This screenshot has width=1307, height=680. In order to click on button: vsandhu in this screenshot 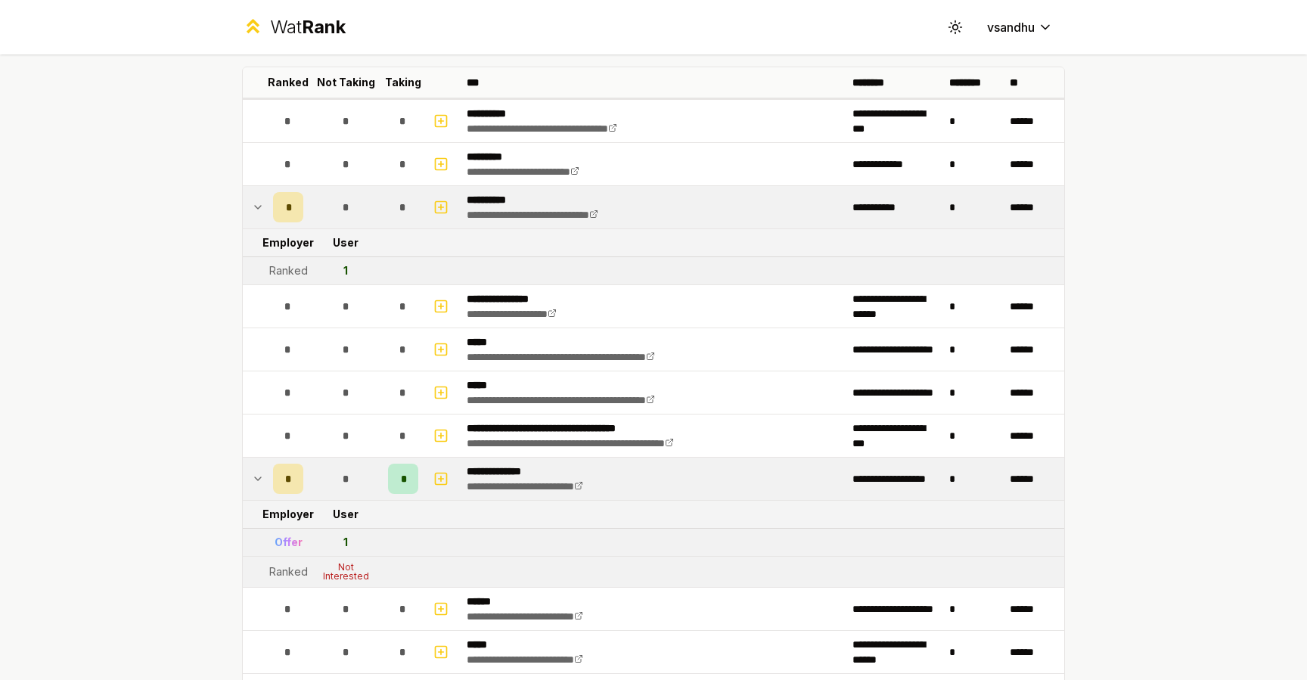, I will do `click(1020, 27)`.